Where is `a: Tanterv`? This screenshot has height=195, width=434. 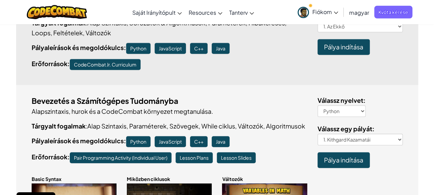 a: Tanterv is located at coordinates (241, 12).